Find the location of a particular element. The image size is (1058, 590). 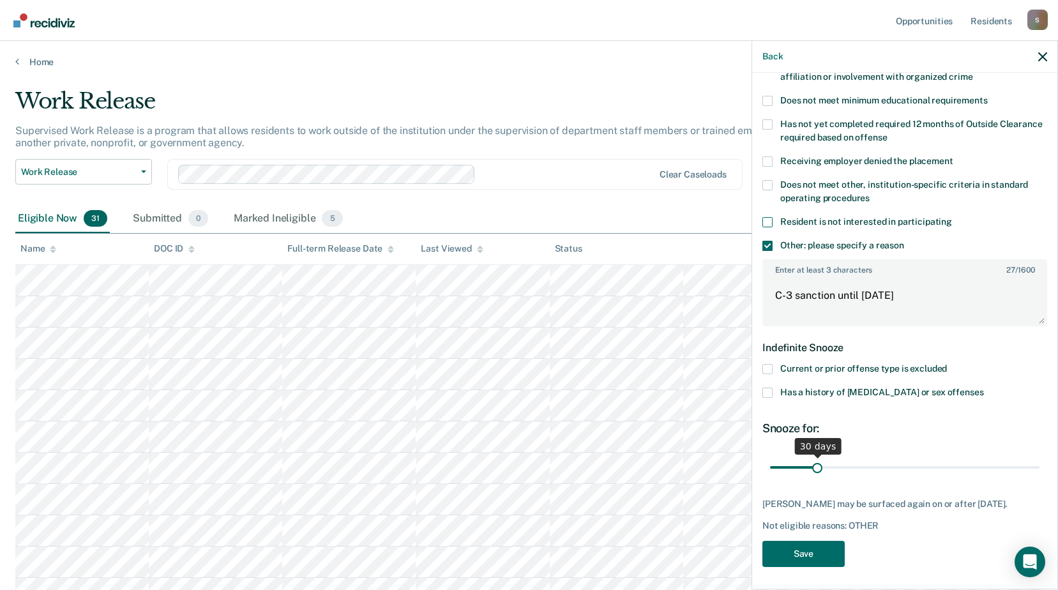

div: Clear caseloads is located at coordinates (693, 174).